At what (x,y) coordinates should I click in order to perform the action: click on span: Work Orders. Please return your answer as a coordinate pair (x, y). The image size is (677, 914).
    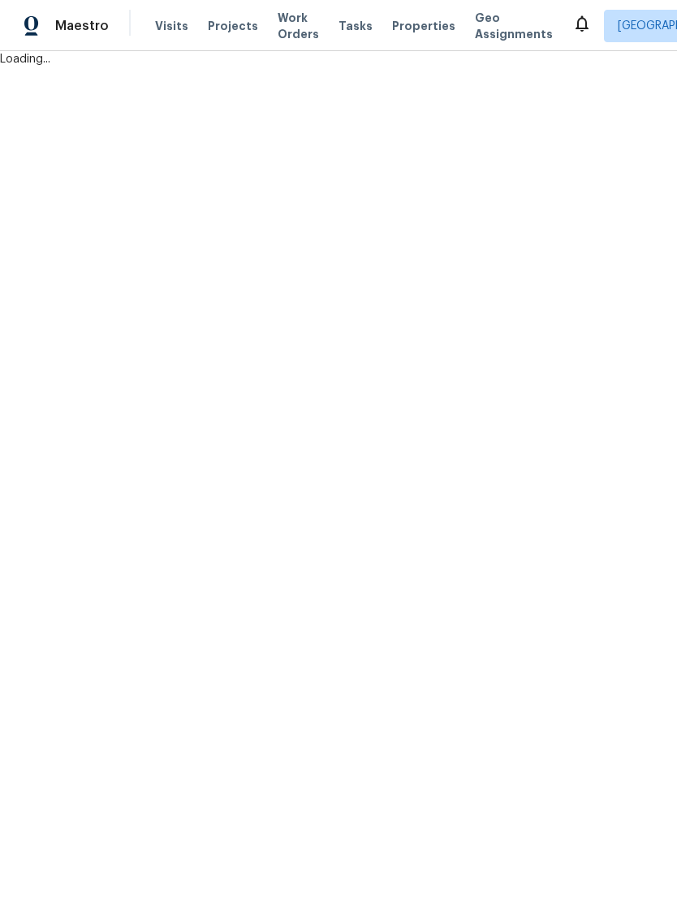
    Looking at the image, I should click on (298, 26).